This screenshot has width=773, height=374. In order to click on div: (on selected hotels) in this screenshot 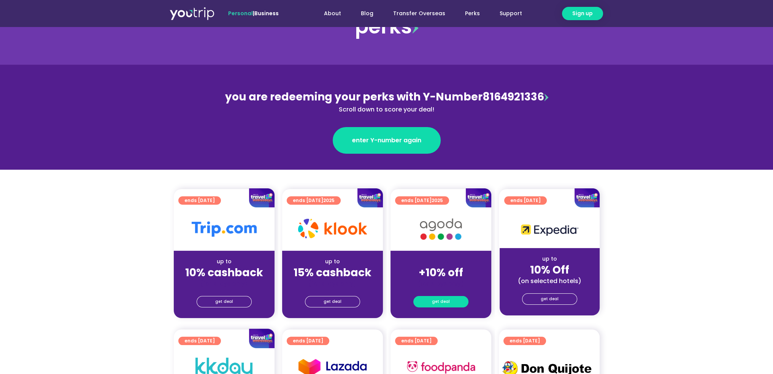, I will do `click(549, 281)`.